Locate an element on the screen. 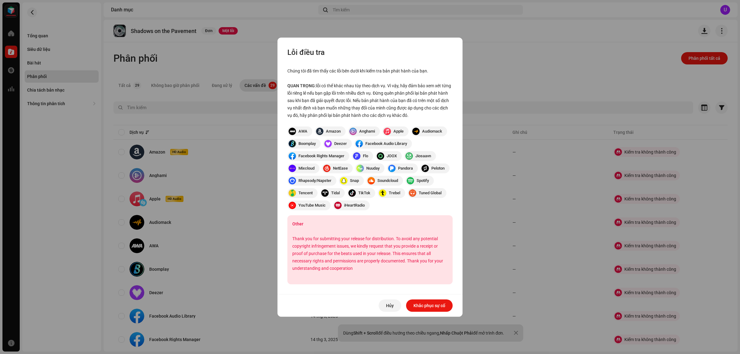  div: Tuned Global is located at coordinates (430, 193).